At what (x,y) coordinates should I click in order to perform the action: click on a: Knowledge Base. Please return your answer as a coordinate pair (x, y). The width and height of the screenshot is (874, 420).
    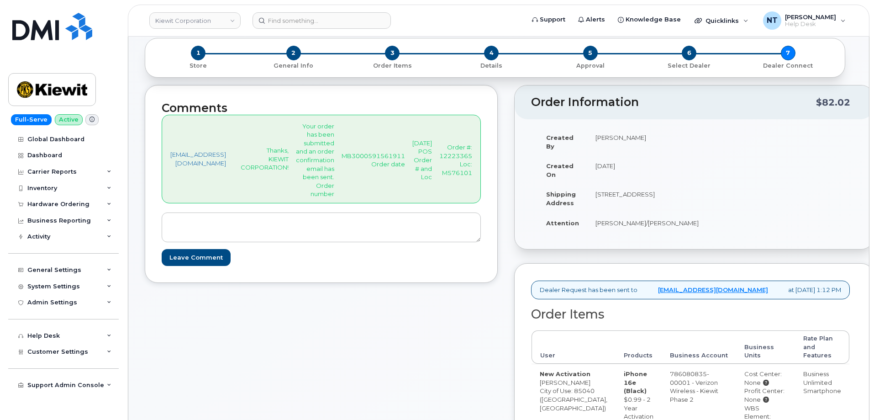
    Looking at the image, I should click on (649, 20).